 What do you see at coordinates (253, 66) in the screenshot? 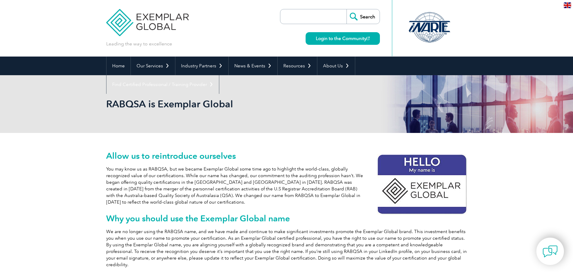
I see `a: News & Events` at bounding box center [253, 66].